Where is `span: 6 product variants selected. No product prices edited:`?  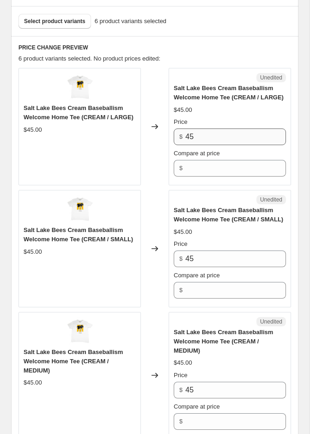
span: 6 product variants selected. No product prices edited: is located at coordinates (89, 58).